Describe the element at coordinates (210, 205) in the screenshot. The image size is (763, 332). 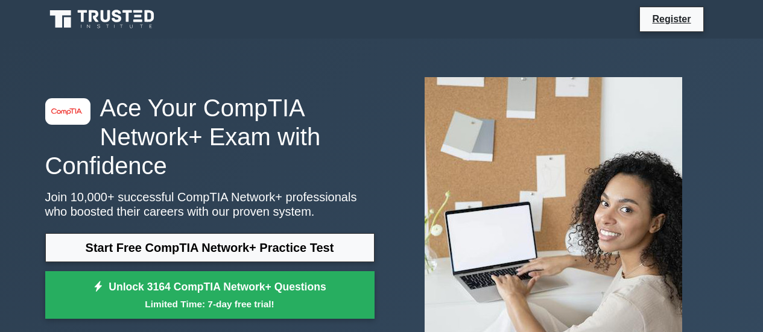
I see `p: Join 10,000+ successful CompTIA Network+ professionals who boosted their careers with our proven ...` at that location.